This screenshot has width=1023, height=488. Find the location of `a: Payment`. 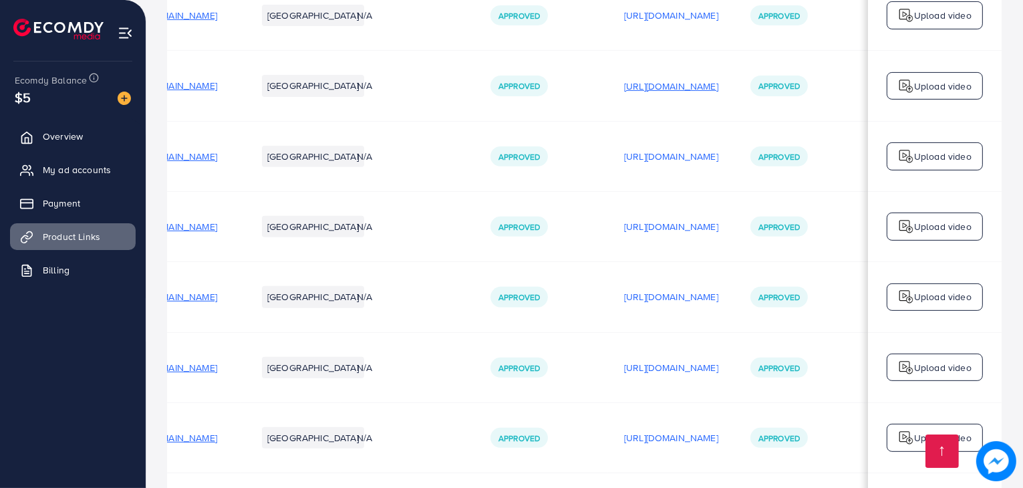

a: Payment is located at coordinates (73, 203).